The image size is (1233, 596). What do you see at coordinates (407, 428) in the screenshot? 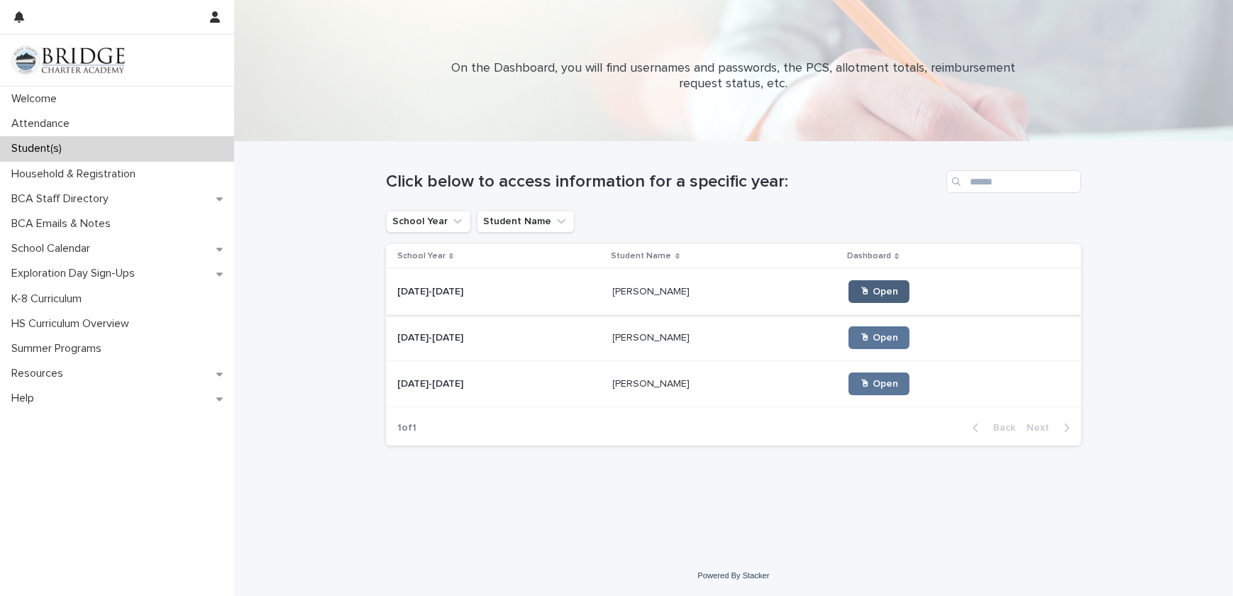
I see `p: 1 of 1` at bounding box center [407, 428].